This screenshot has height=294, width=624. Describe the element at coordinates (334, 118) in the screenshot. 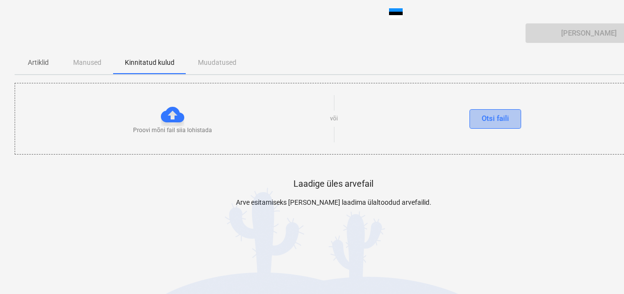

I see `font: või` at that location.